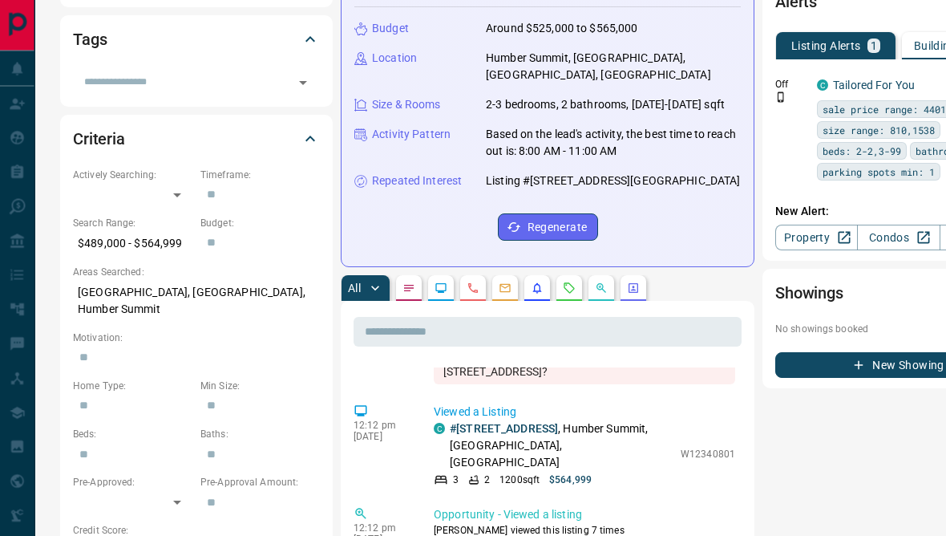 This screenshot has height=536, width=946. What do you see at coordinates (197, 338) in the screenshot?
I see `p: Motivation:` at bounding box center [197, 338].